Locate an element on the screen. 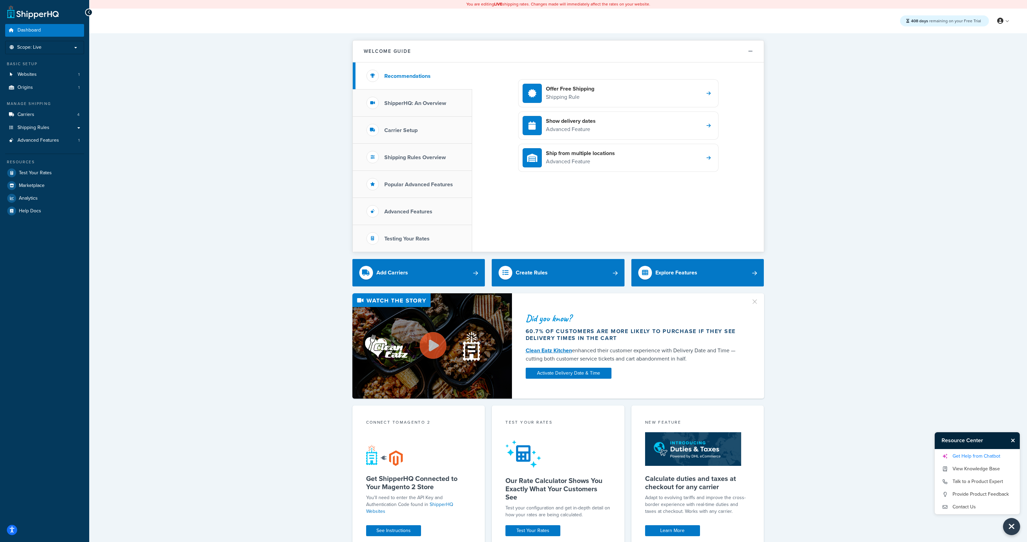  div: enhanced their customer experience with Delivery Date and Time — cutting both customer service ti... is located at coordinates (634, 355).